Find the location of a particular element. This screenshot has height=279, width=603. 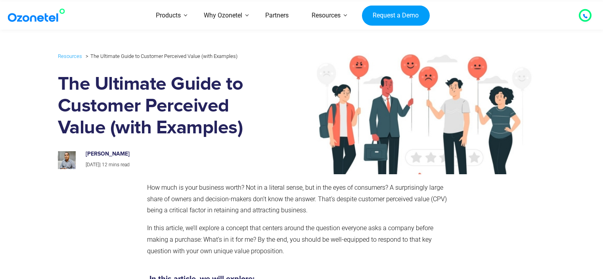

a: Request a Demo is located at coordinates (396, 15).